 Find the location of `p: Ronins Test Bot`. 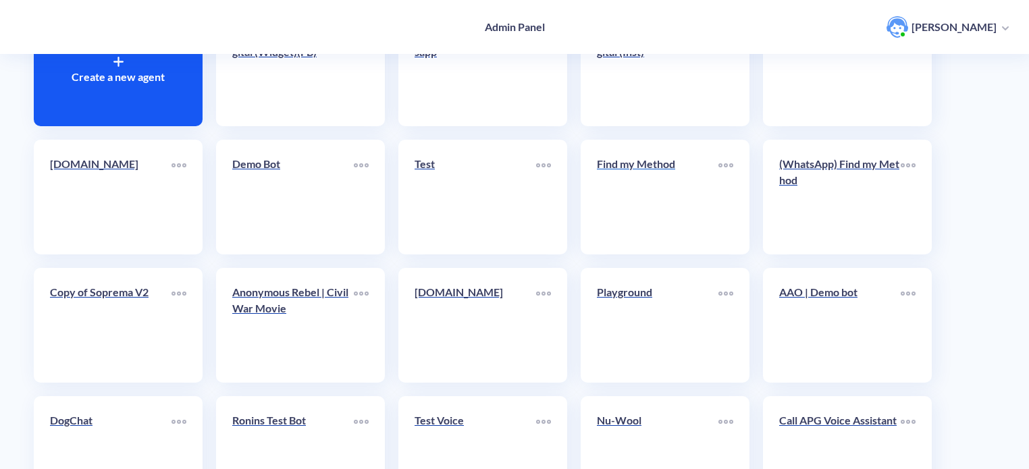

p: Ronins Test Bot is located at coordinates (293, 421).